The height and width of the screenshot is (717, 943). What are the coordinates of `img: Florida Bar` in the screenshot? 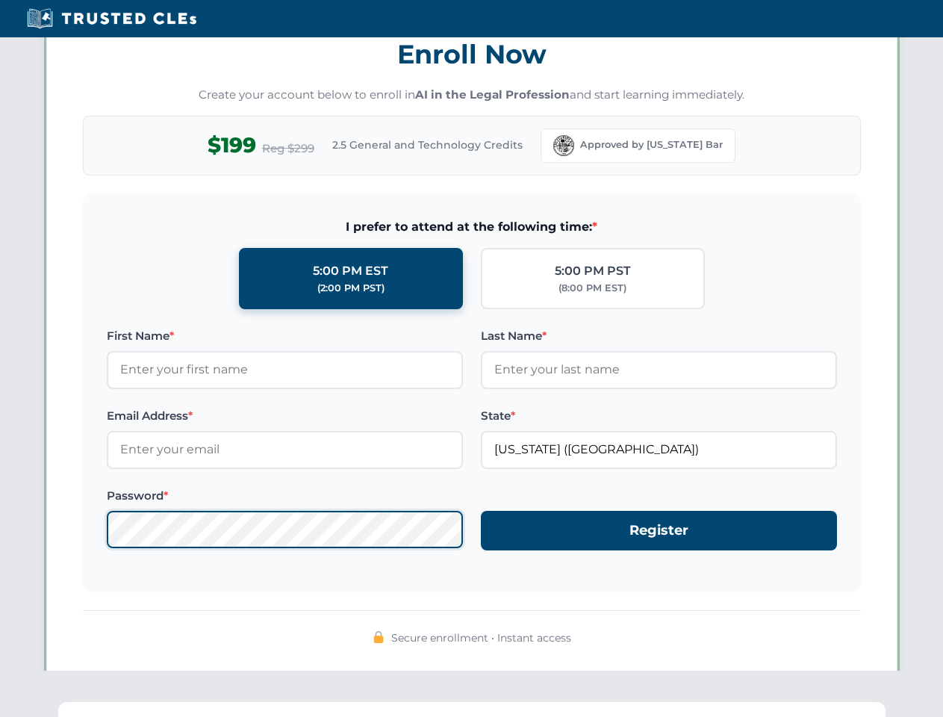 It's located at (564, 146).